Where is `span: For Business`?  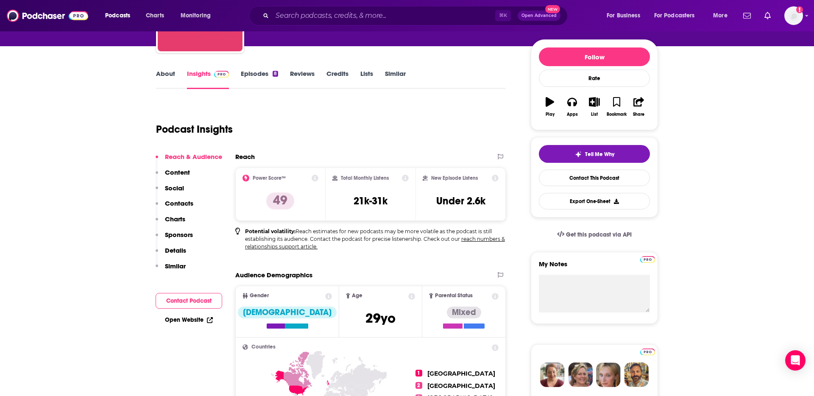 span: For Business is located at coordinates (623, 16).